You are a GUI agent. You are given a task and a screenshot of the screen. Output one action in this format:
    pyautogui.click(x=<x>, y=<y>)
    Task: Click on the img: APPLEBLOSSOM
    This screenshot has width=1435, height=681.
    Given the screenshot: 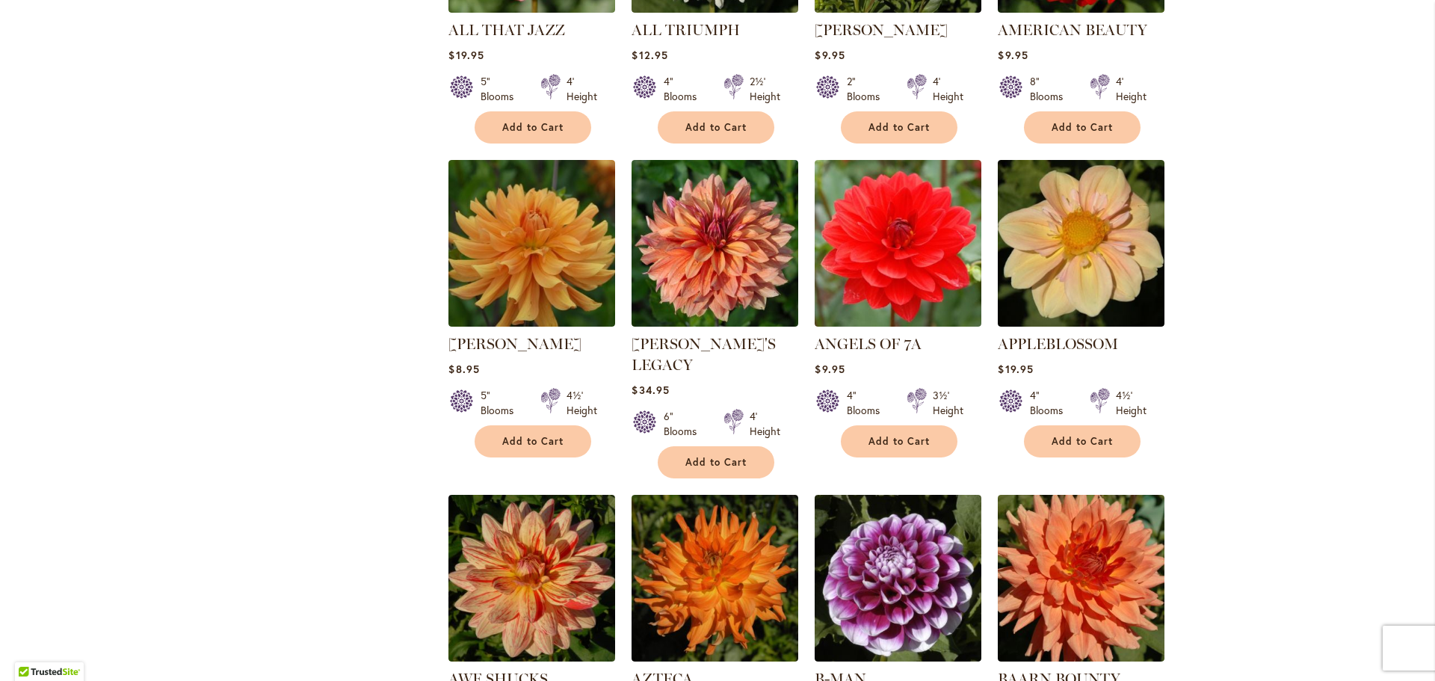 What is the action you would take?
    pyautogui.click(x=1081, y=243)
    